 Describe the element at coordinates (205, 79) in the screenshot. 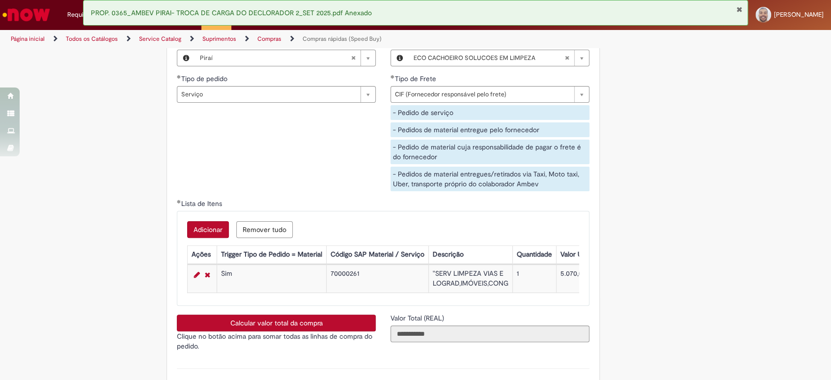

I see `span: Tipo de pedido` at that location.